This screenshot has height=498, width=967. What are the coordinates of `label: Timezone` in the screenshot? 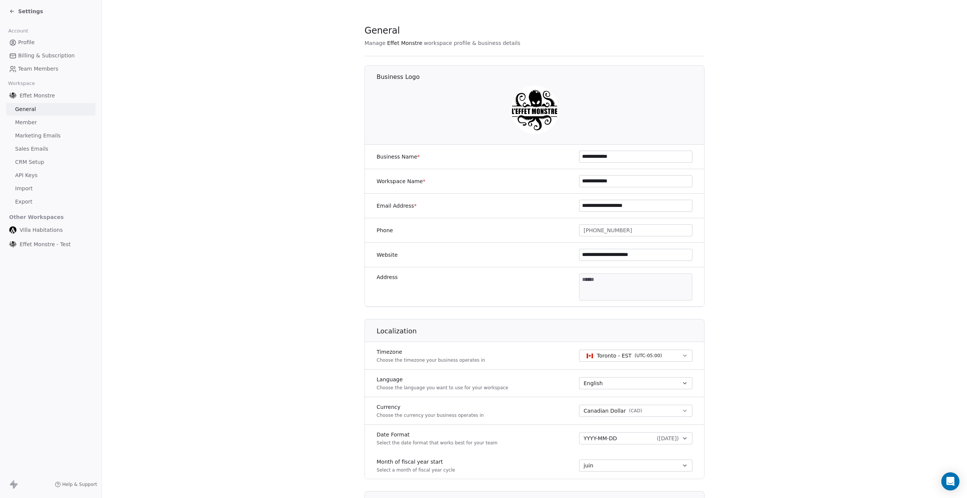 It's located at (431, 352).